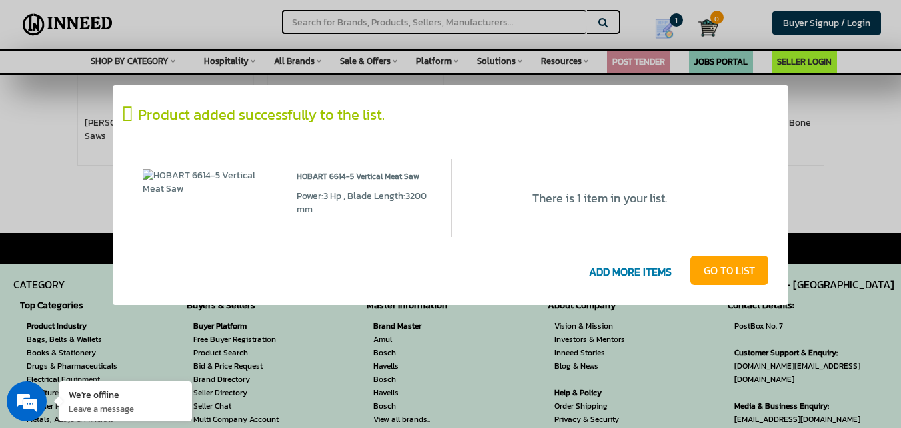 The image size is (901, 428). What do you see at coordinates (125, 408) in the screenshot?
I see `p: Leave a message` at bounding box center [125, 408].